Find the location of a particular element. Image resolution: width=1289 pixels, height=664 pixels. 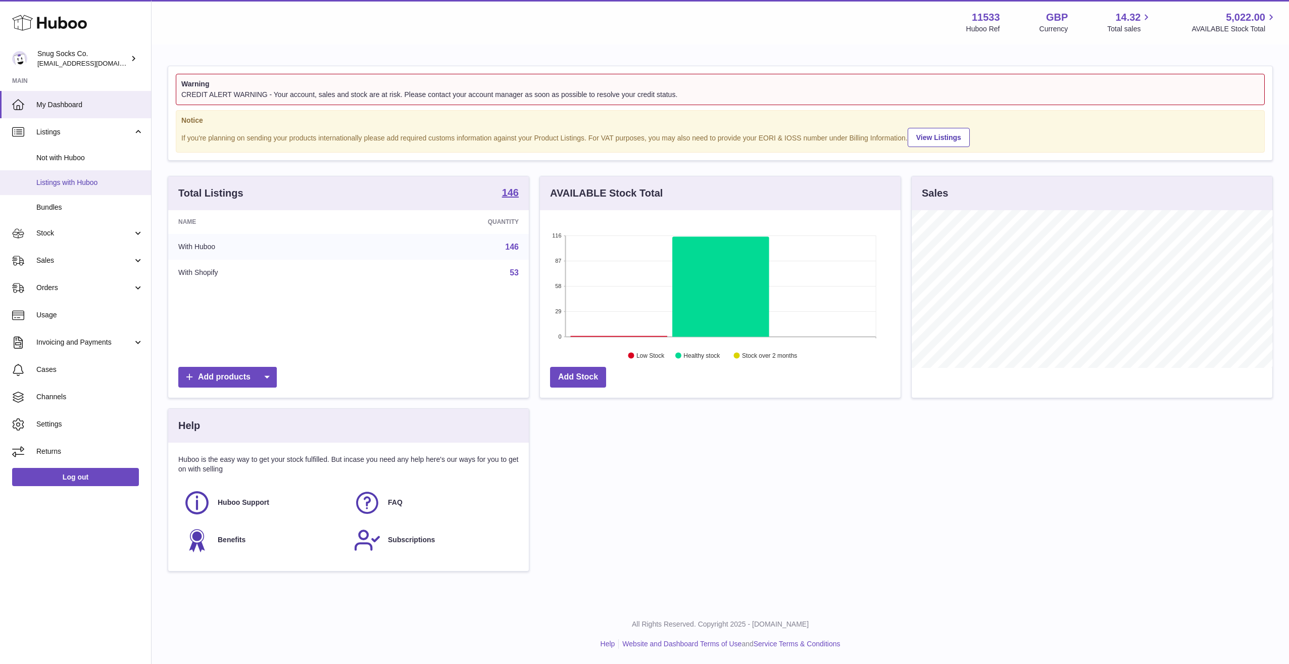

strong: Warning is located at coordinates (720, 84).